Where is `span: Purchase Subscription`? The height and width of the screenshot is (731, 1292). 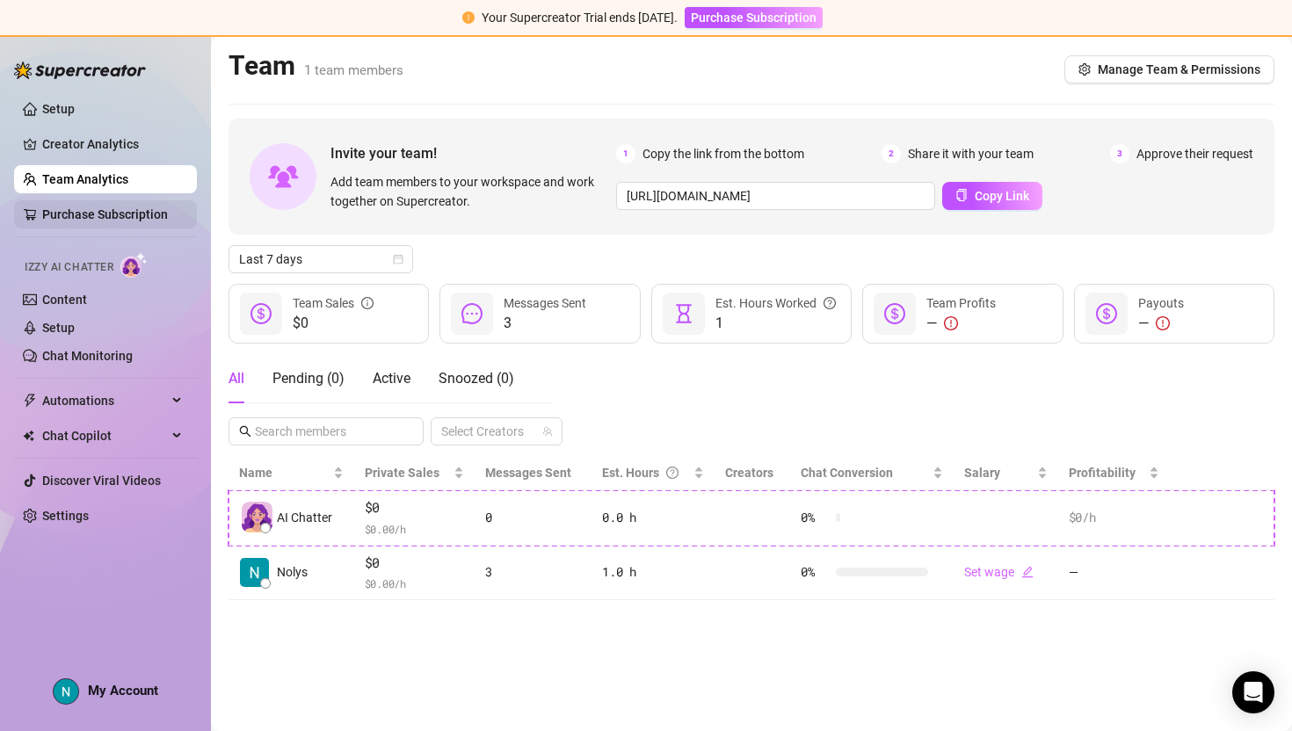 span: Purchase Subscription is located at coordinates (753, 18).